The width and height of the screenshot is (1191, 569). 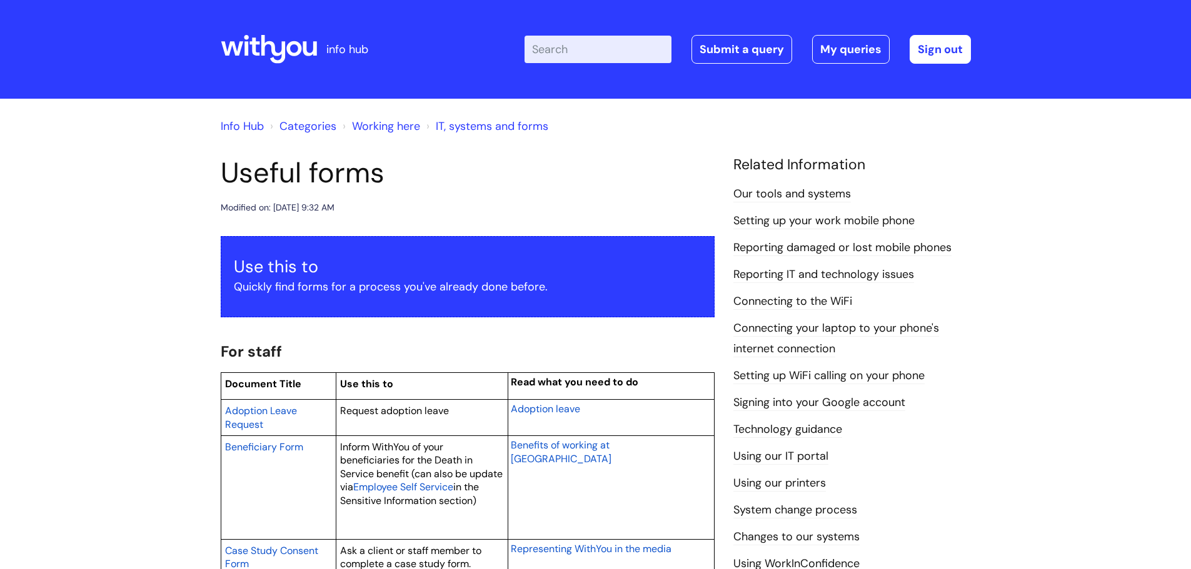 I want to click on a: Changes to our systems, so click(x=796, y=538).